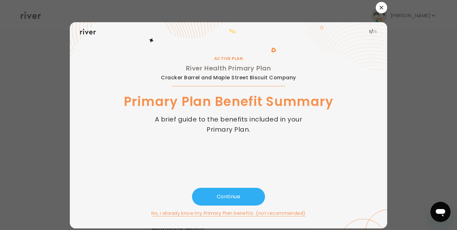 This screenshot has height=230, width=457. I want to click on span: Cracker Barrel and Maple Street Biscuit Company, so click(229, 78).